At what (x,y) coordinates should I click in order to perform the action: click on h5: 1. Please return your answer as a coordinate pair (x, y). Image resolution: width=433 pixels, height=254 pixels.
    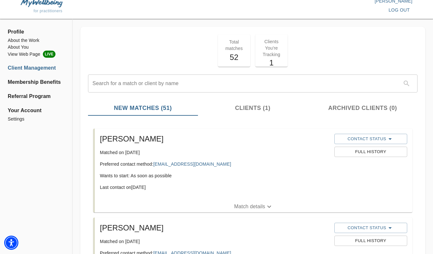
    Looking at the image, I should click on (272, 63).